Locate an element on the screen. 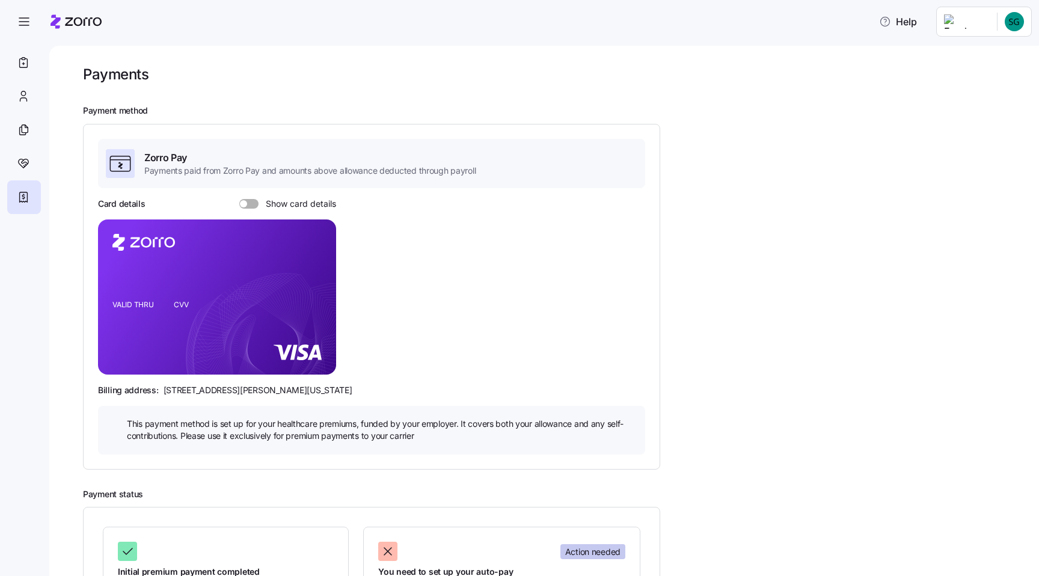 The width and height of the screenshot is (1039, 576). h2: Payment status is located at coordinates (553, 494).